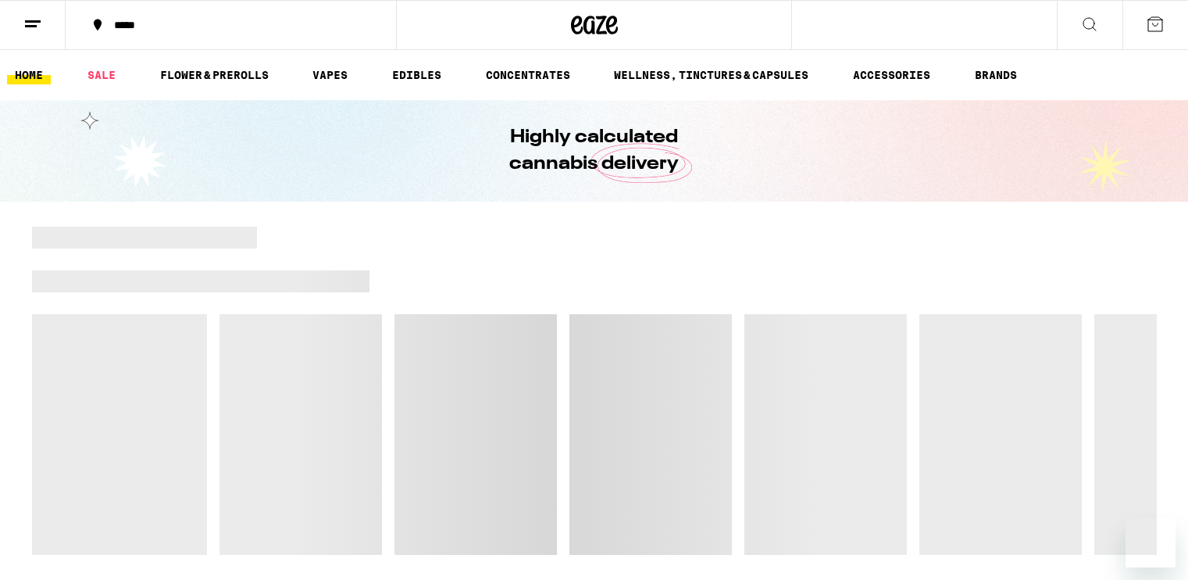  Describe the element at coordinates (214, 75) in the screenshot. I see `a: FLOWER & PREROLLS` at that location.